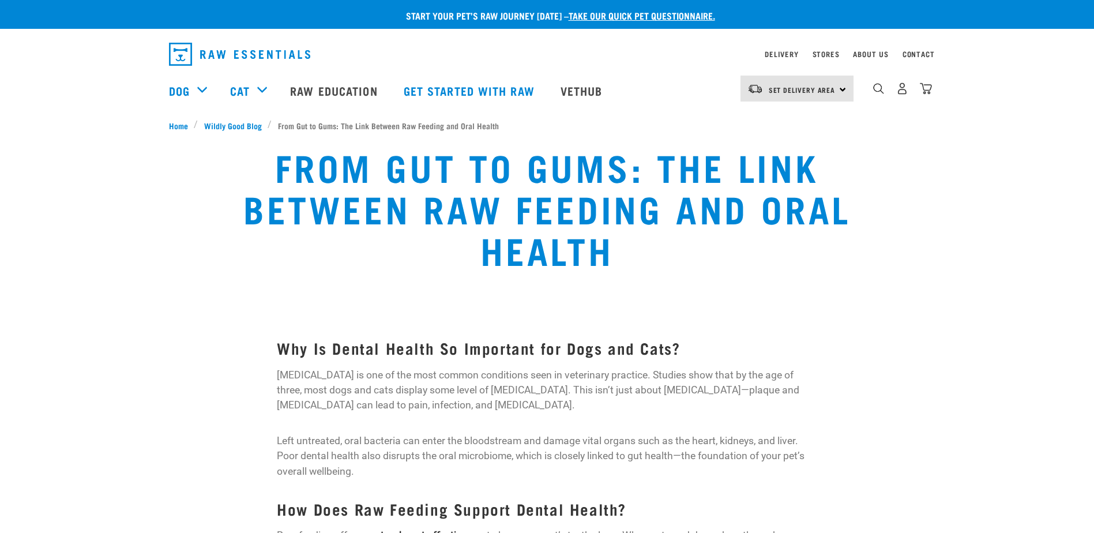  What do you see at coordinates (902, 88) in the screenshot?
I see `img: user.png` at bounding box center [902, 88].